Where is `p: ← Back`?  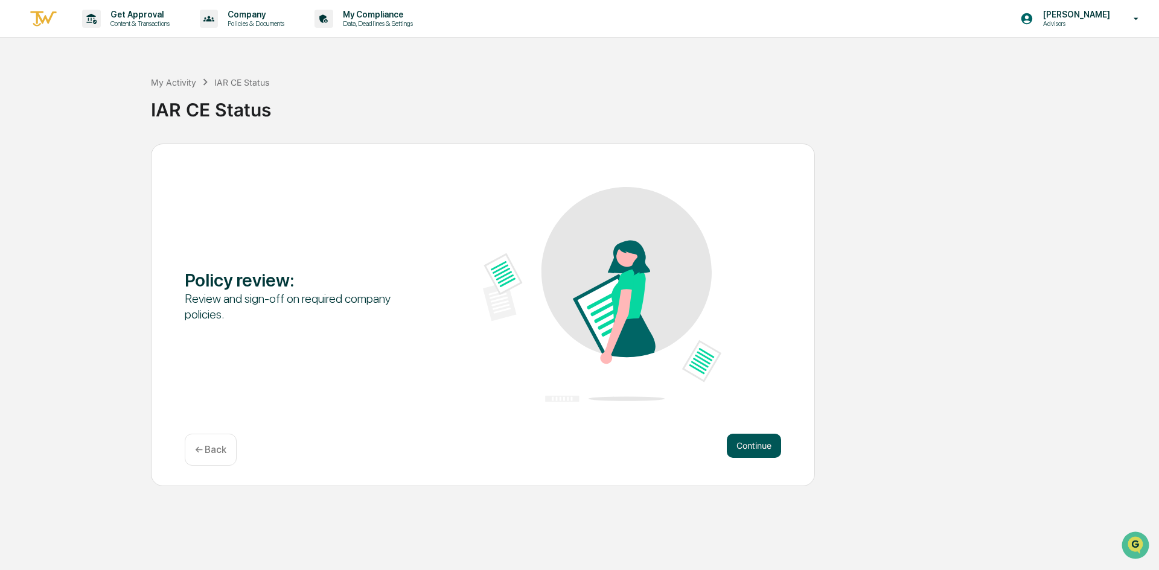 p: ← Back is located at coordinates (211, 450).